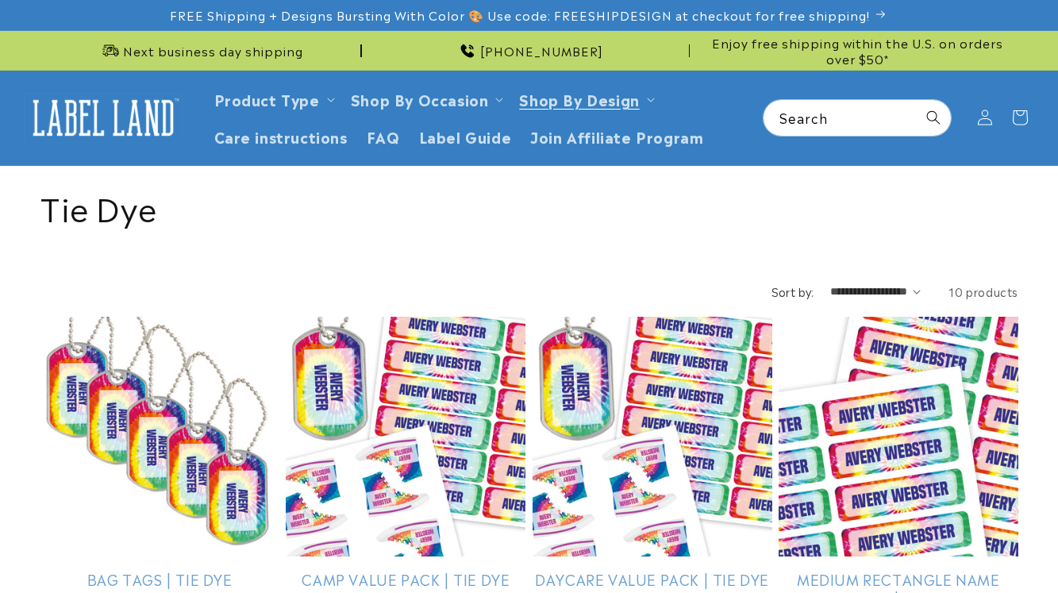 This screenshot has height=593, width=1058. What do you see at coordinates (273, 98) in the screenshot?
I see `summary: Product Type` at bounding box center [273, 98].